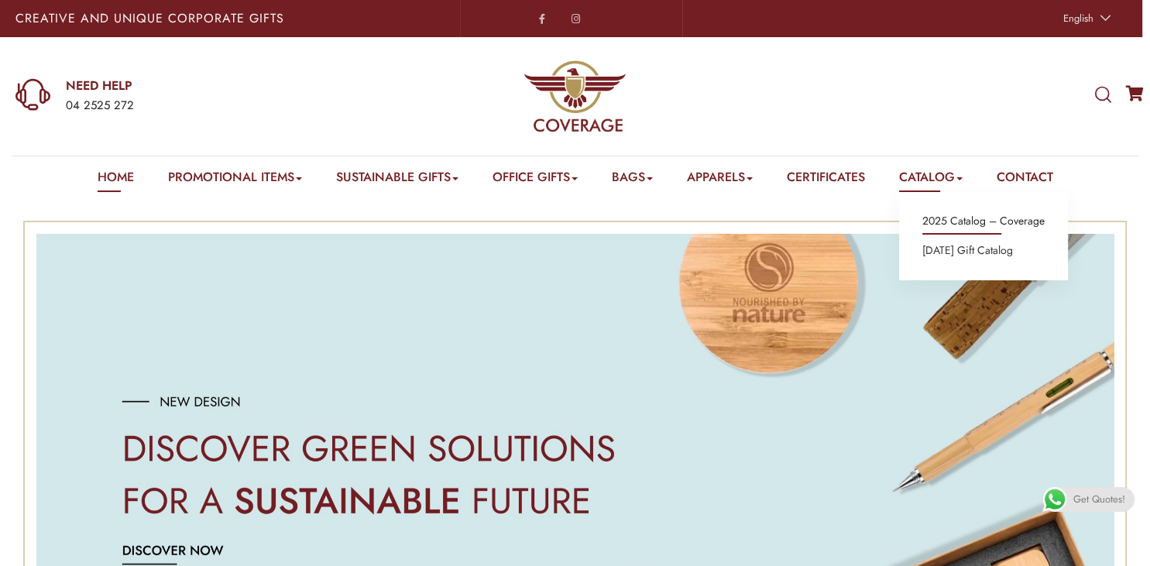 This screenshot has height=566, width=1150. I want to click on div: 04 2525 272, so click(221, 106).